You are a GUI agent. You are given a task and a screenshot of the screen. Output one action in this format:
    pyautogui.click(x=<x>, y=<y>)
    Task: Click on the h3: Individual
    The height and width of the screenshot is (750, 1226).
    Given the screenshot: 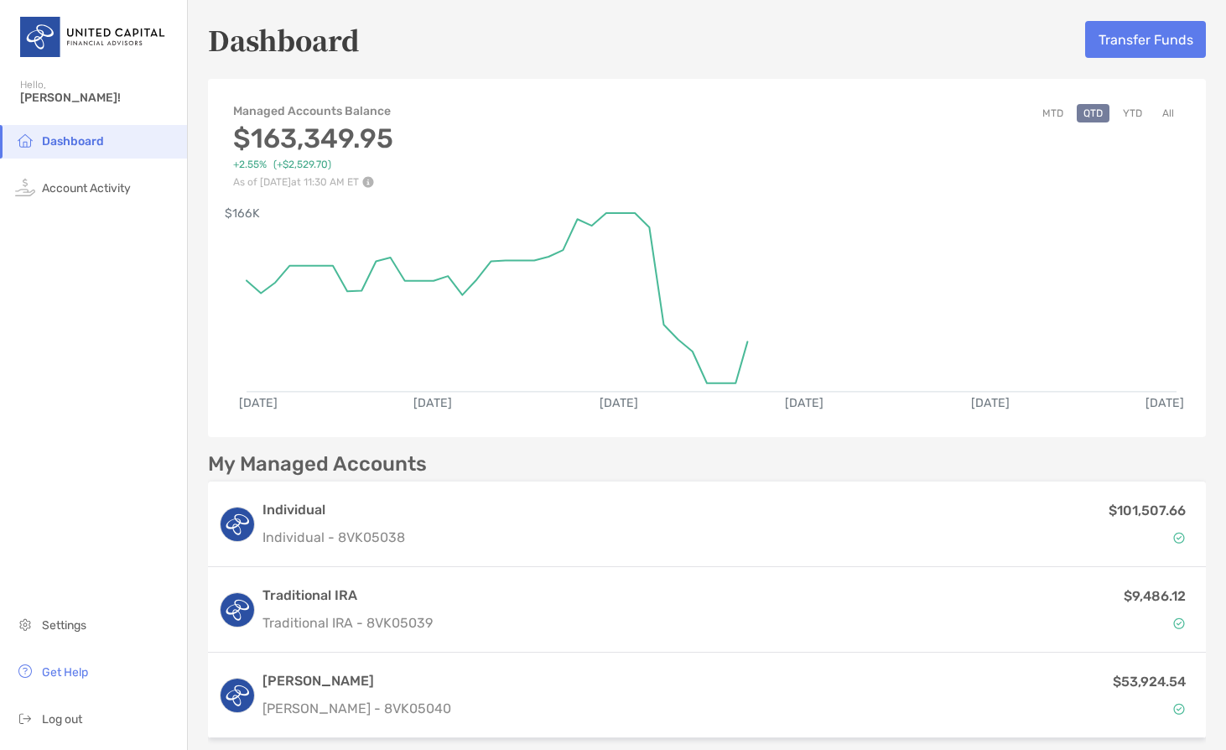 What is the action you would take?
    pyautogui.click(x=334, y=510)
    